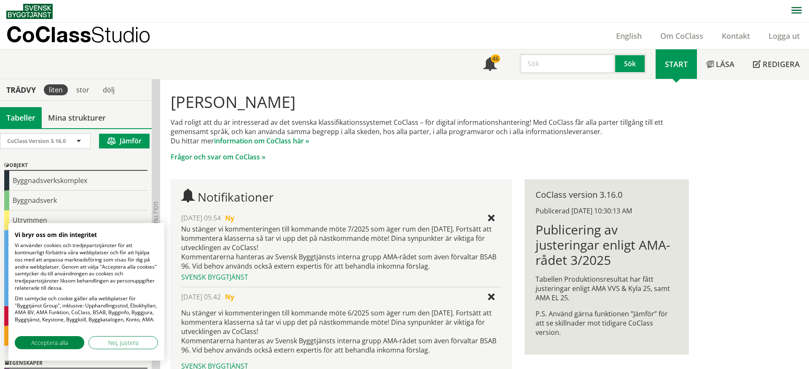 Image resolution: width=809 pixels, height=369 pixels. I want to click on a: Kontakt, so click(736, 36).